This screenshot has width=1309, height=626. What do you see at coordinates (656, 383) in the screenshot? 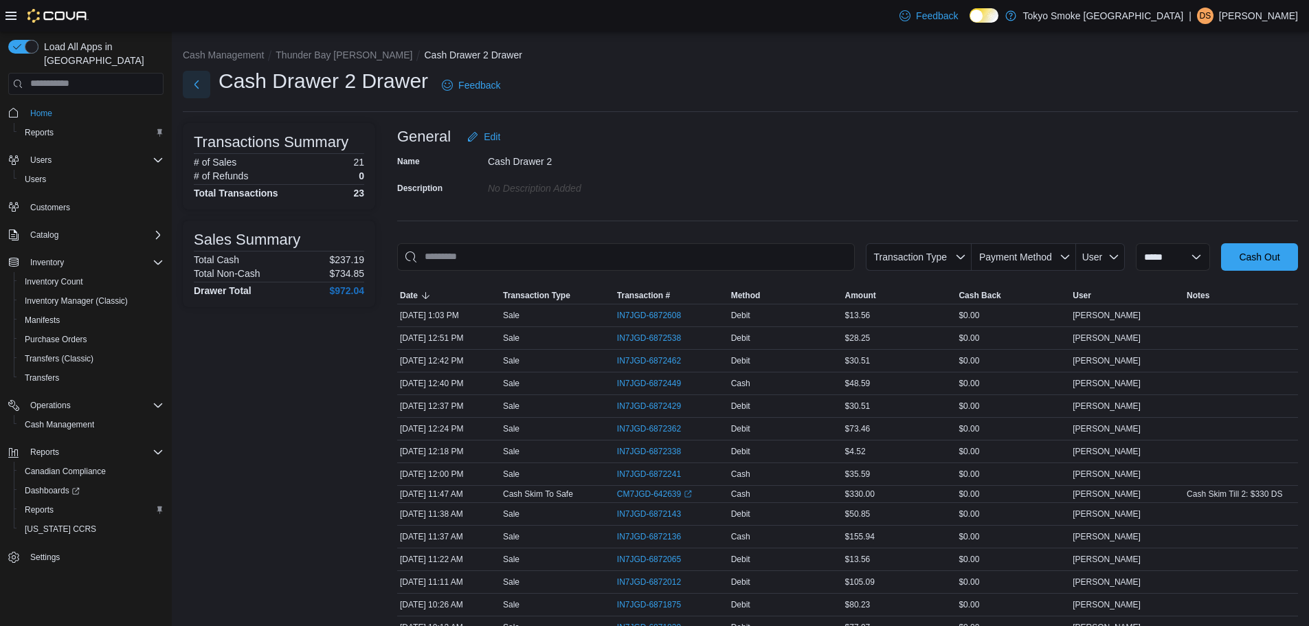
I see `button: IN7JGD-6872449` at bounding box center [656, 383].